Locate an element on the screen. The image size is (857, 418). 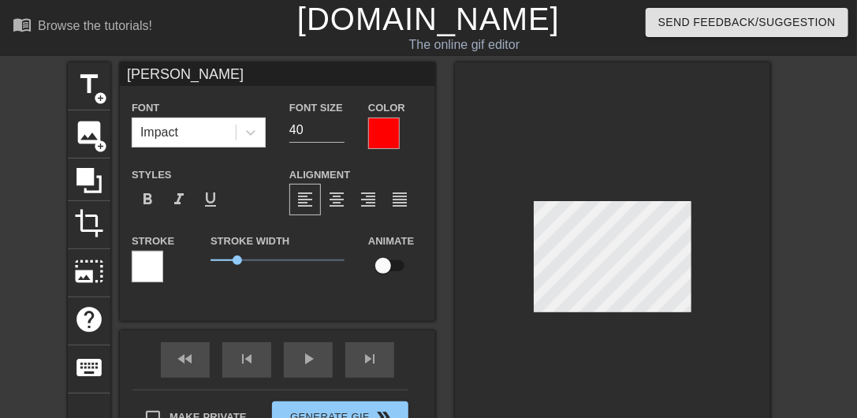
span: skip_next is located at coordinates (370, 359).